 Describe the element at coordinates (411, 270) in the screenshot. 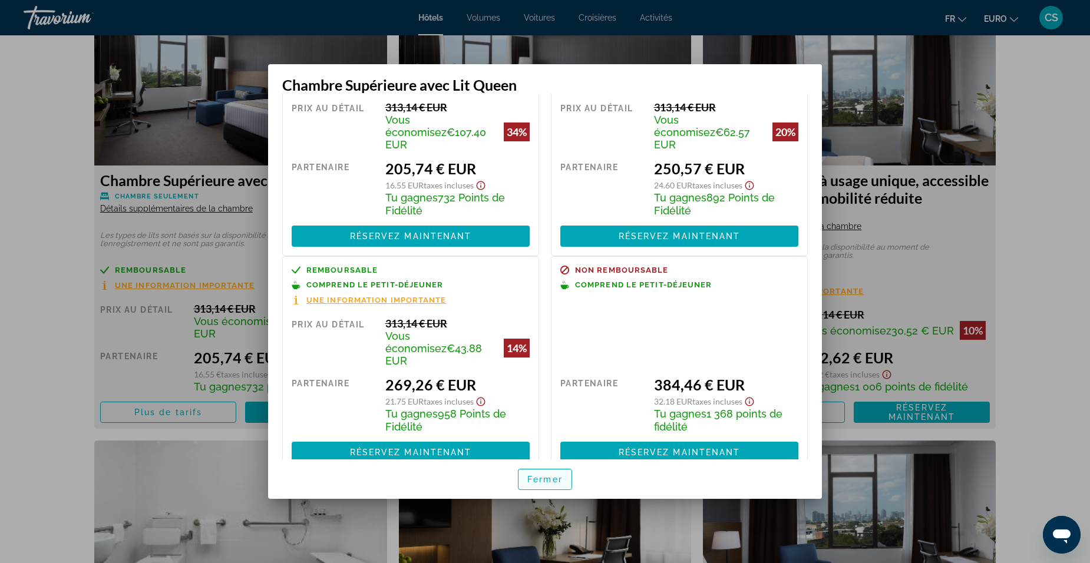

I see `a: Remboursable` at that location.